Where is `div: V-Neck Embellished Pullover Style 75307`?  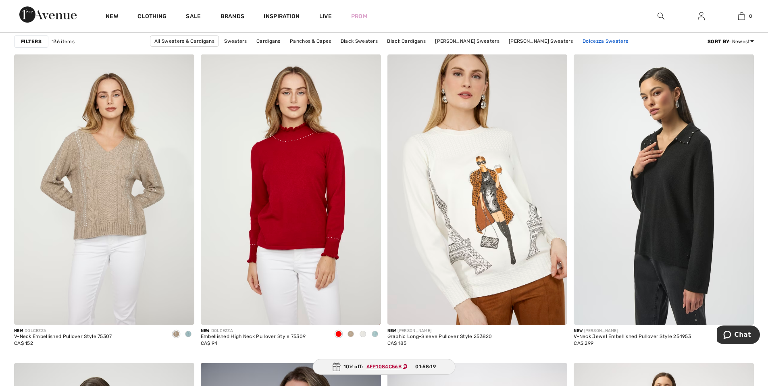
div: V-Neck Embellished Pullover Style 75307 is located at coordinates (63, 337).